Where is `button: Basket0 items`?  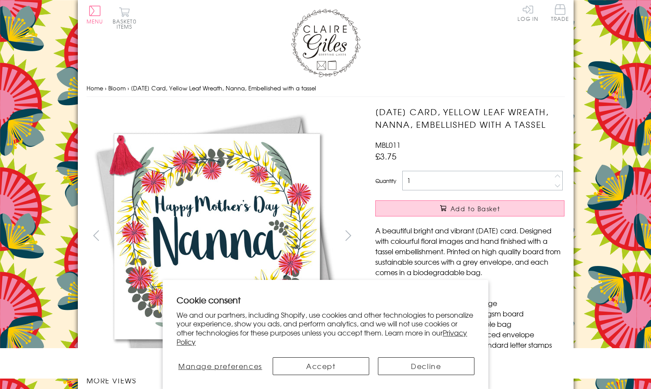
button: Basket0 items is located at coordinates (124, 18).